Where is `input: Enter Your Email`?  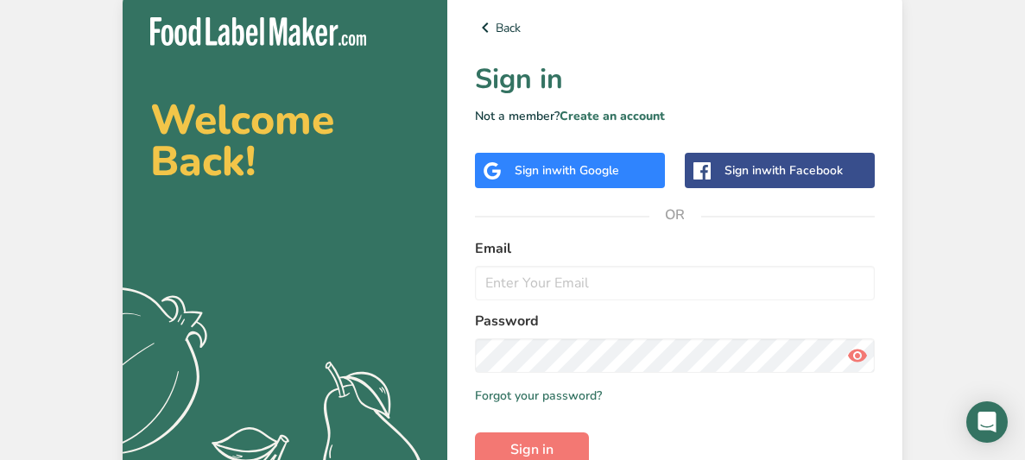
input: Enter Your Email is located at coordinates (675, 283).